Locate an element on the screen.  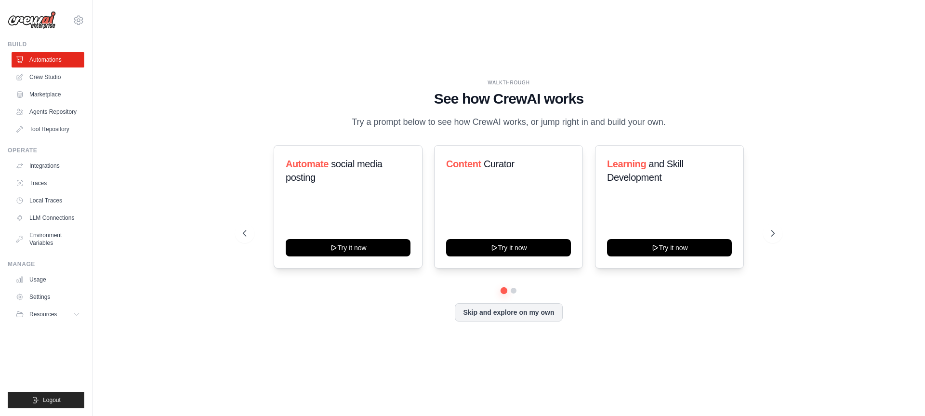
a: Environment Variables is located at coordinates (48, 239).